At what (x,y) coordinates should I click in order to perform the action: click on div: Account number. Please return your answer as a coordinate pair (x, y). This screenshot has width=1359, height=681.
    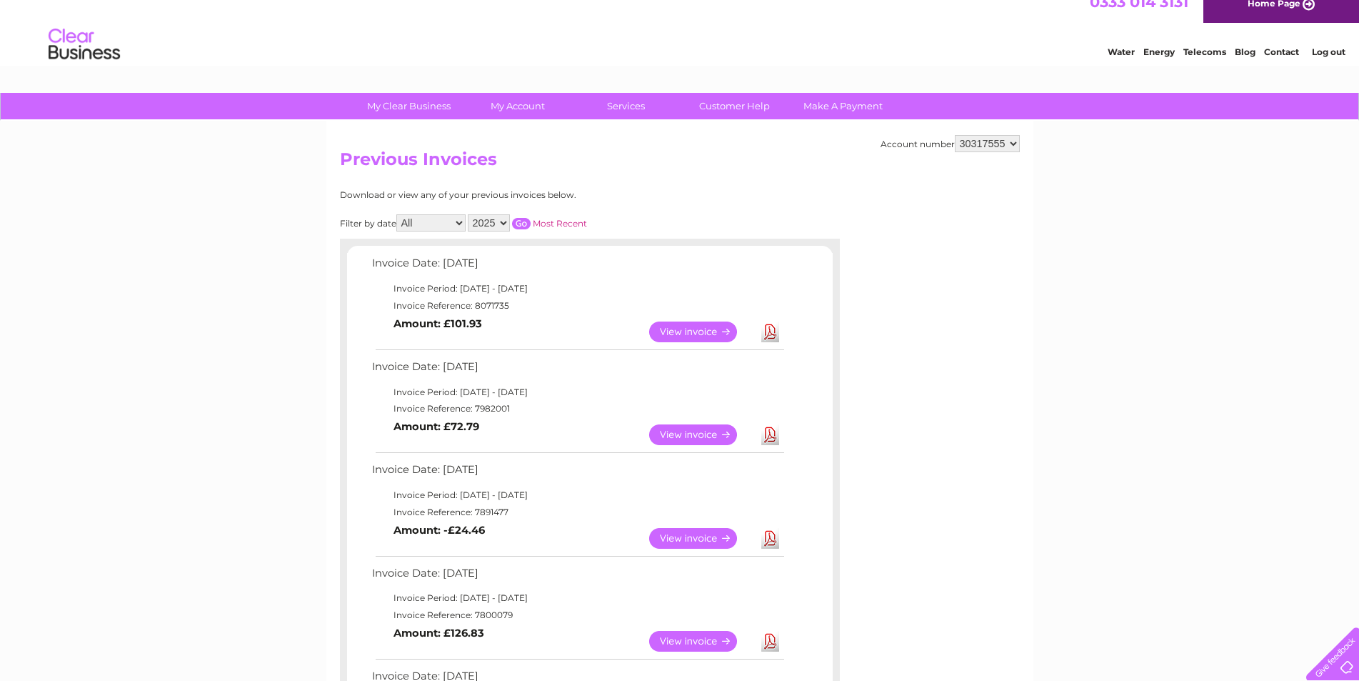
    Looking at the image, I should click on (950, 144).